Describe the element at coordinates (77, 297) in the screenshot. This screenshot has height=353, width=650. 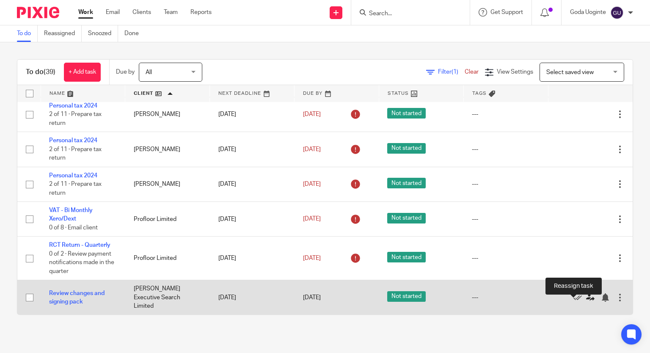
I see `a: Review changes and signing pack` at that location.